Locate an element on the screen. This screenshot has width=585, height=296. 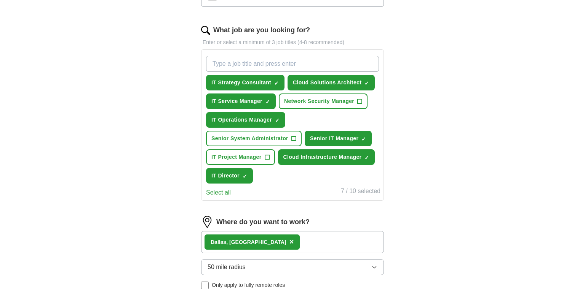
button: Senior System Administrator is located at coordinates (253, 139).